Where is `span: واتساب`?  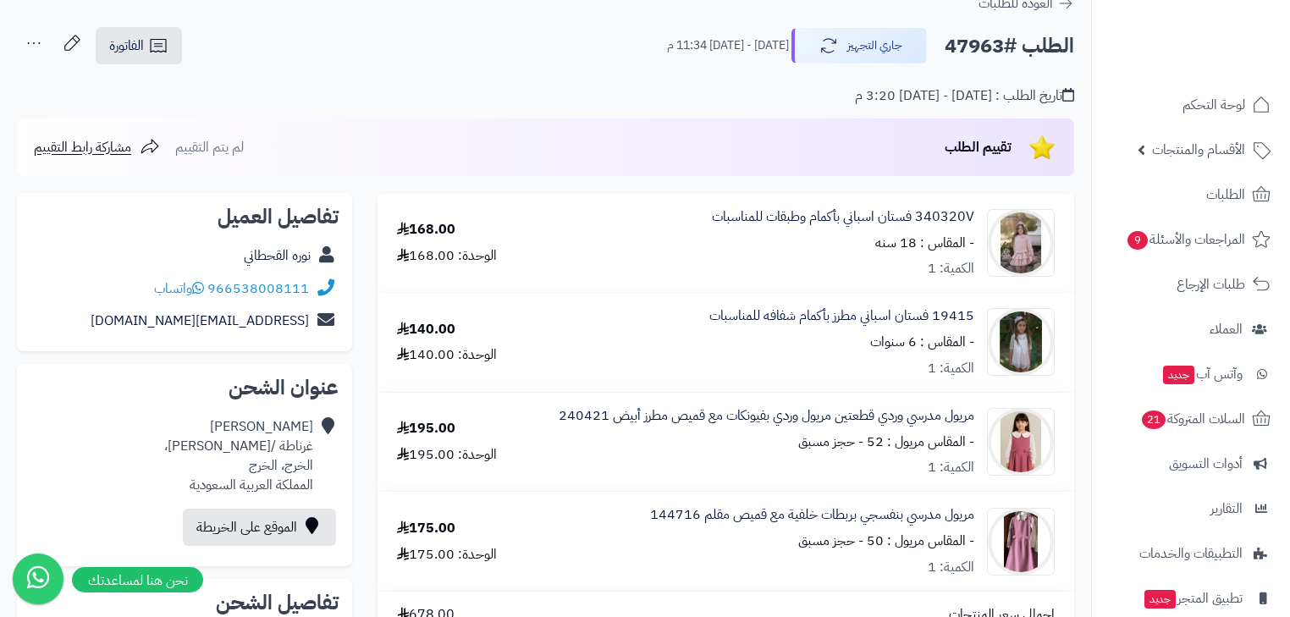
span: واتساب is located at coordinates (179, 289).